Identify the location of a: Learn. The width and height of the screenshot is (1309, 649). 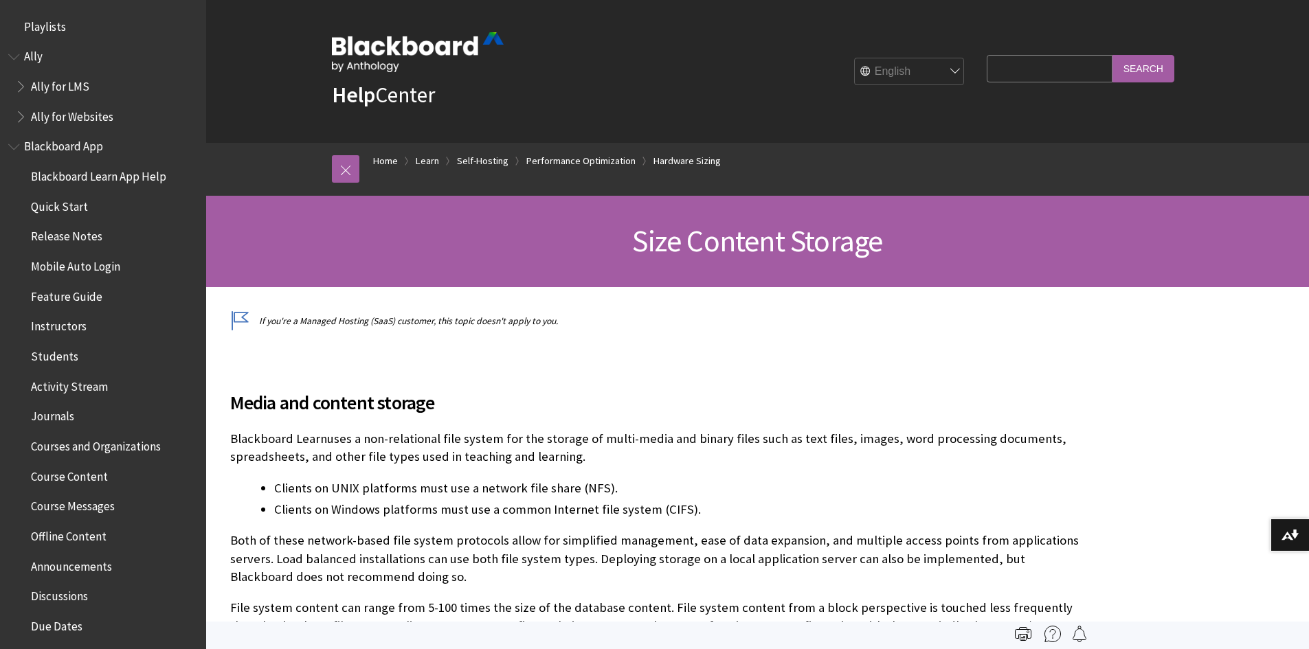
(427, 161).